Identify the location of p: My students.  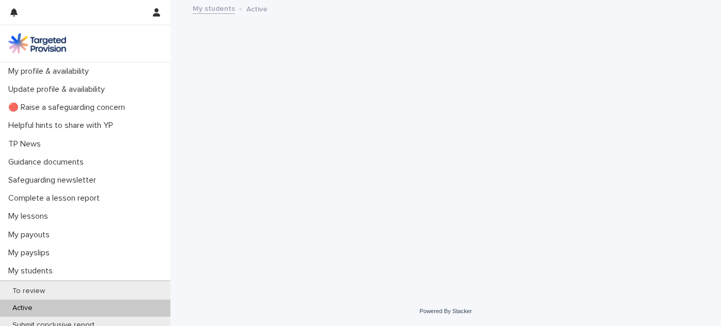
(33, 271).